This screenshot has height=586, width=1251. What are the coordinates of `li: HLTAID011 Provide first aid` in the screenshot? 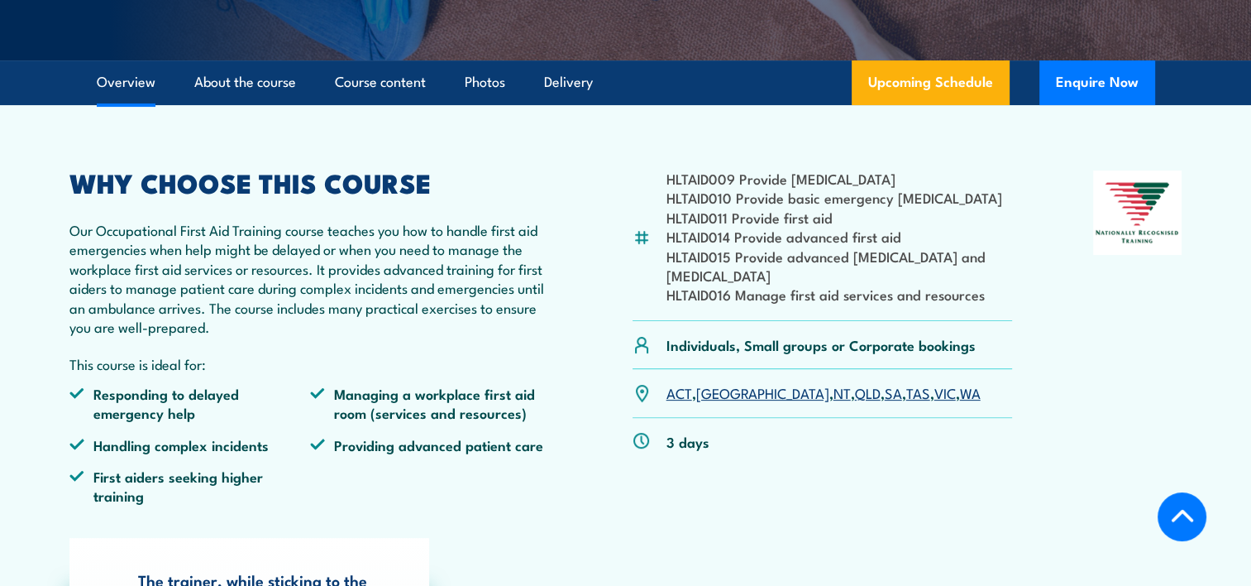 It's located at (839, 217).